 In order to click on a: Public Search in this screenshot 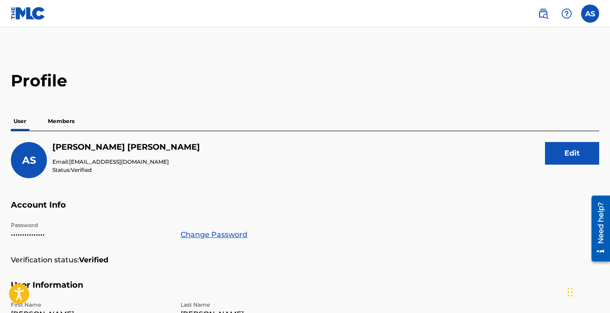, I will do `click(543, 14)`.